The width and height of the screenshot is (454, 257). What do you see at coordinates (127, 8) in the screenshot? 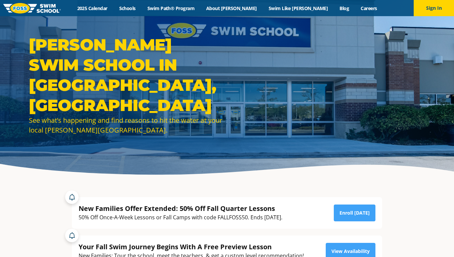
I see `a: Schools` at bounding box center [127, 8].